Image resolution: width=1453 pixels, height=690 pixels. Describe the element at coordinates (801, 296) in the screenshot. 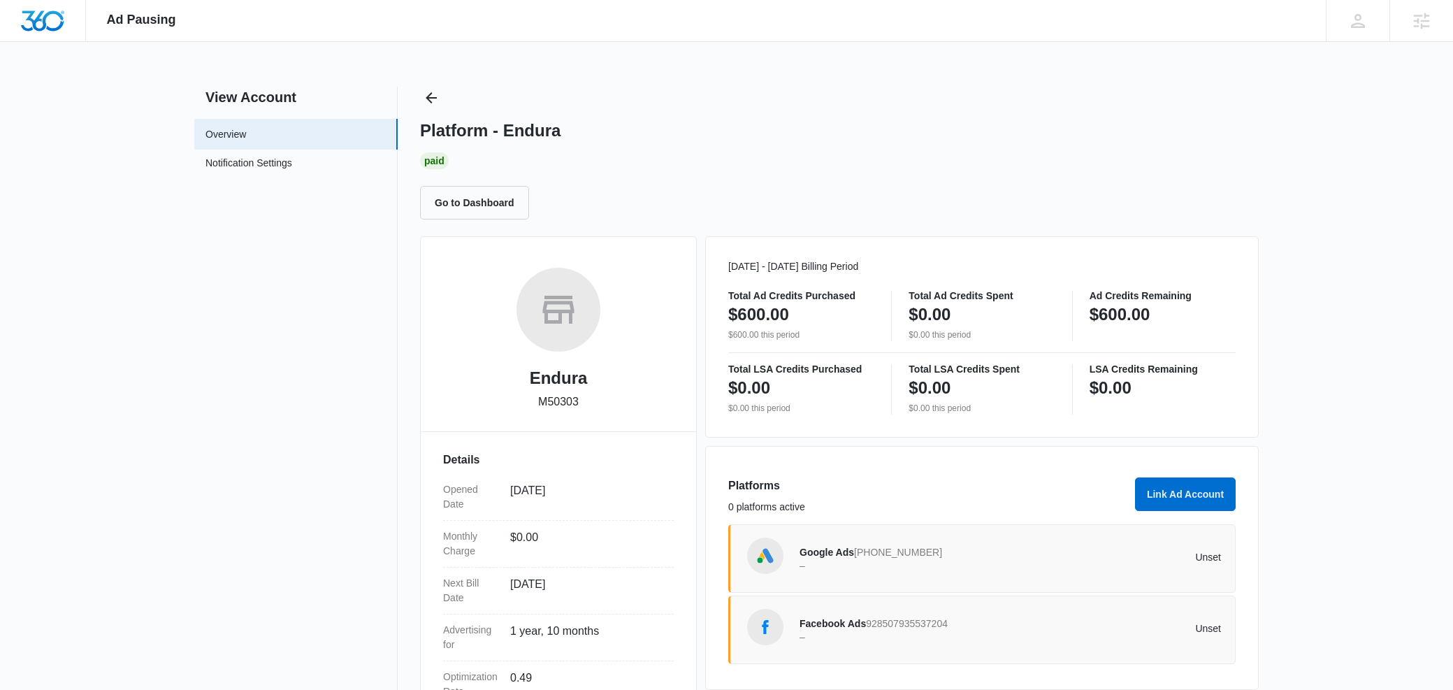

I see `p: Total Ad Credits Purchased` at that location.